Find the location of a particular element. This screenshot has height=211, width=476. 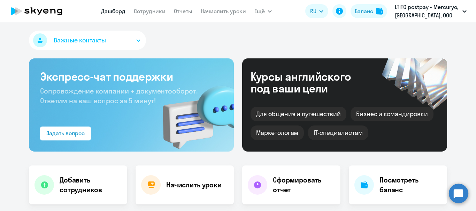

h4: Начислить уроки is located at coordinates (194, 185).